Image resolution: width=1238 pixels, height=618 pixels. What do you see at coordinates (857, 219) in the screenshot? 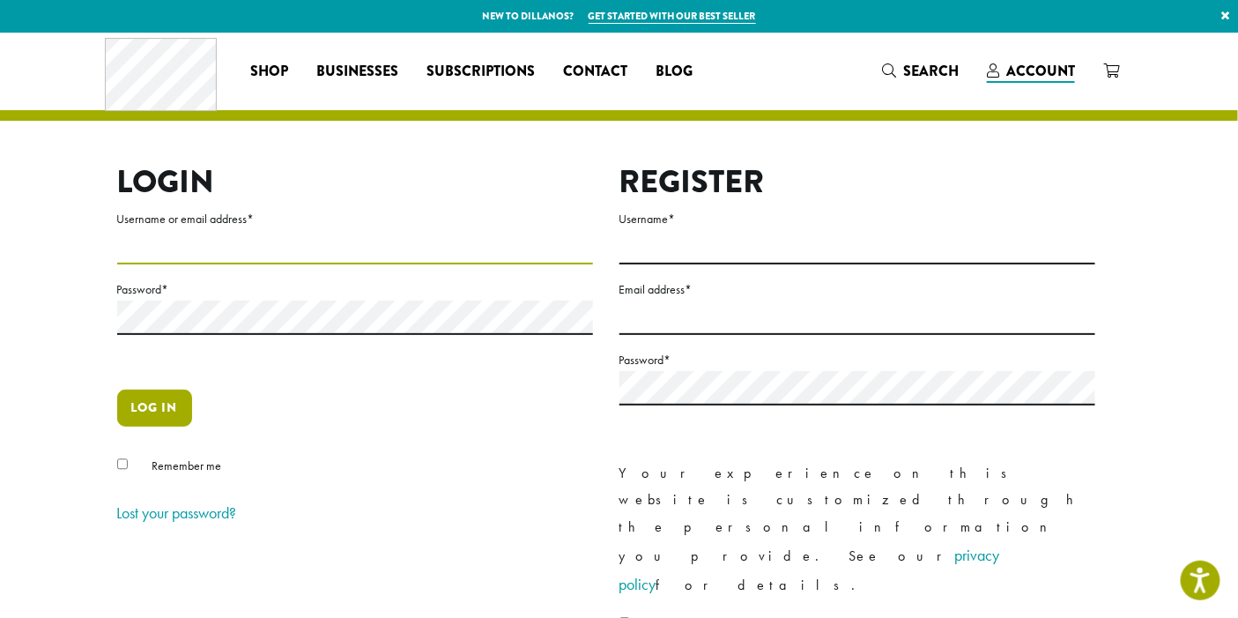
I see `label: Username` at bounding box center [857, 219].